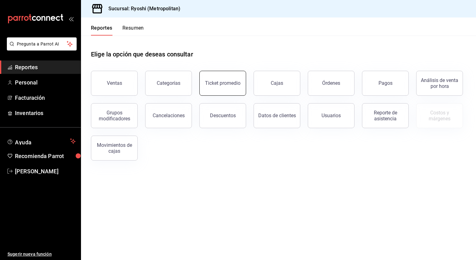 The width and height of the screenshot is (476, 260). Describe the element at coordinates (386, 116) in the screenshot. I see `div: Reporte de asistencia` at that location.